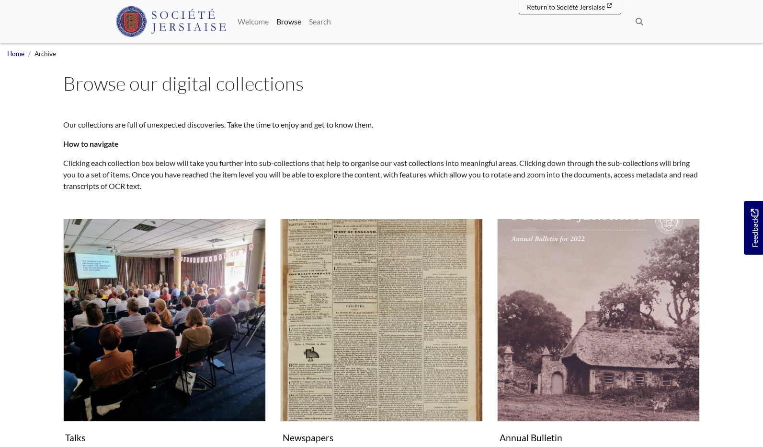  I want to click on img: Annual Bulletin, so click(598, 320).